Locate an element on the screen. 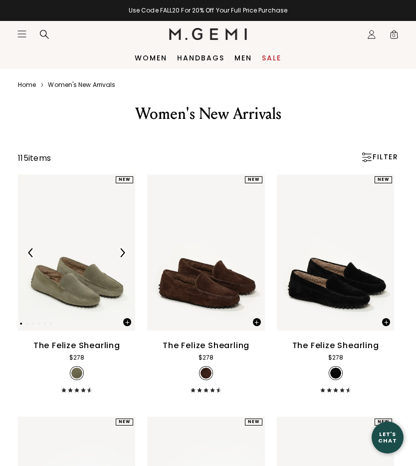 The image size is (416, 466). span: 0 is located at coordinates (394, 36).